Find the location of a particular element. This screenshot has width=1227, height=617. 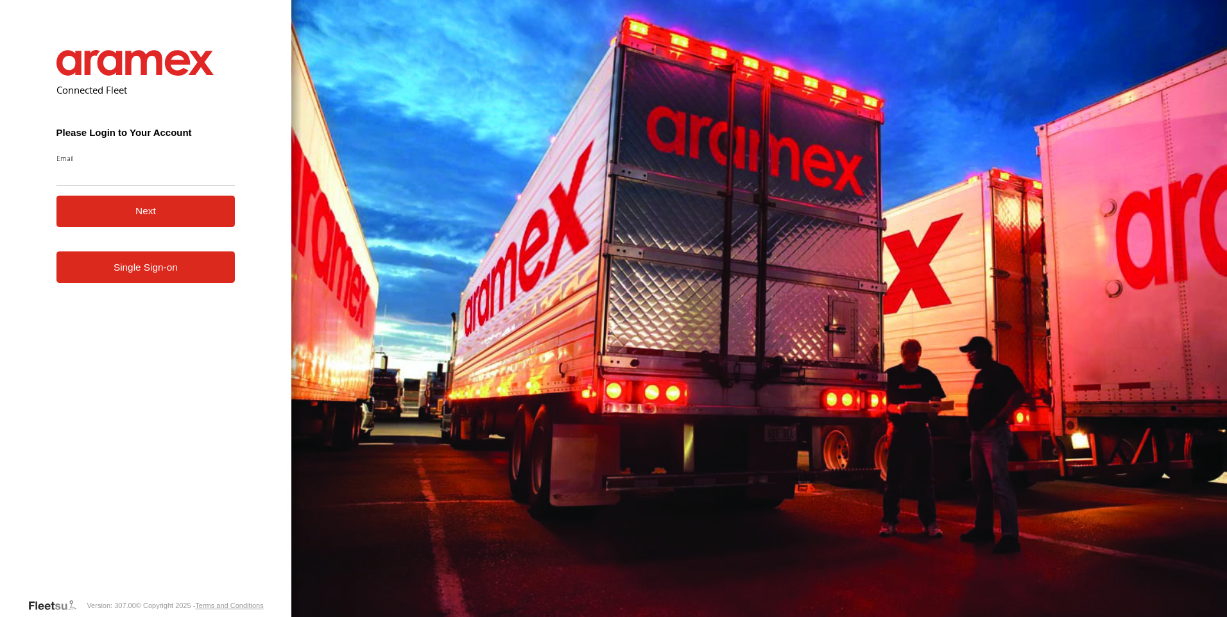

button: Next is located at coordinates (146, 211).